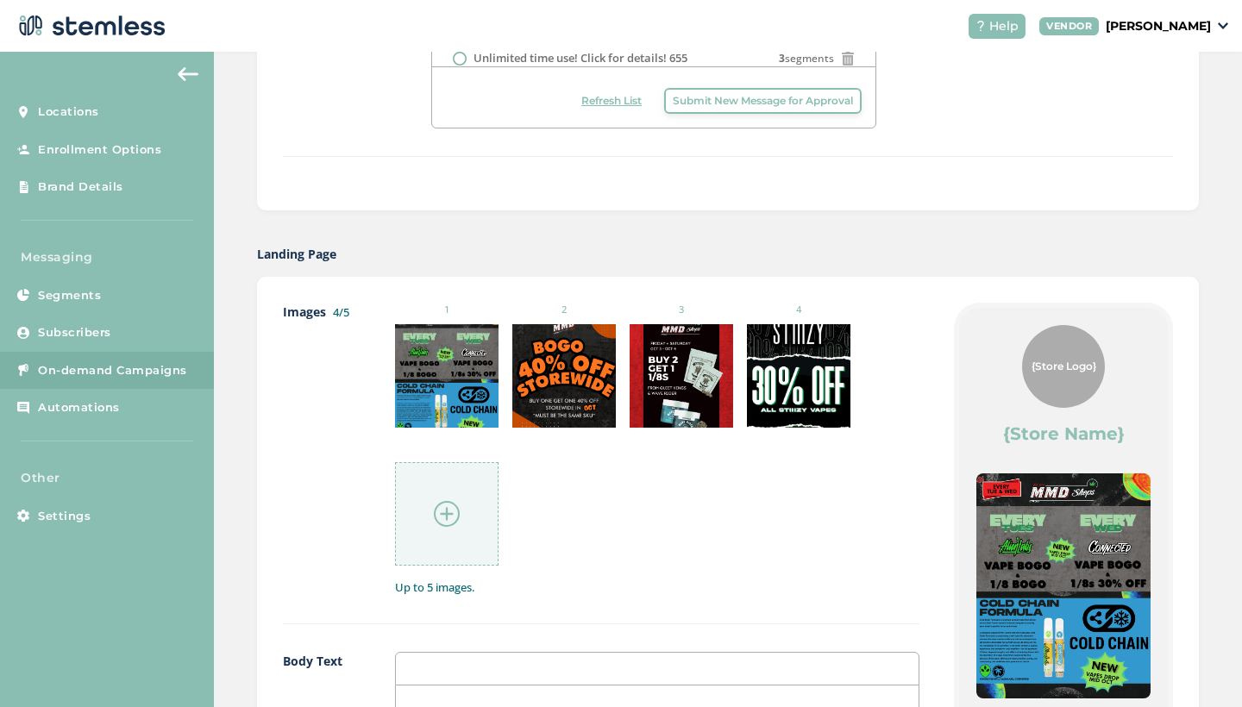 The width and height of the screenshot is (1242, 707). What do you see at coordinates (99, 150) in the screenshot?
I see `span: Enrollment Options` at bounding box center [99, 150].